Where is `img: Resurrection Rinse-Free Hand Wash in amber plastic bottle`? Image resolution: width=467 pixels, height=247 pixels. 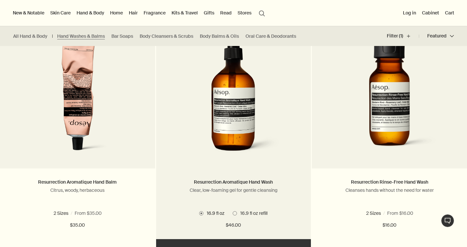 img: Resurrection Rinse-Free Hand Wash in amber plastic bottle is located at coordinates (389, 98).